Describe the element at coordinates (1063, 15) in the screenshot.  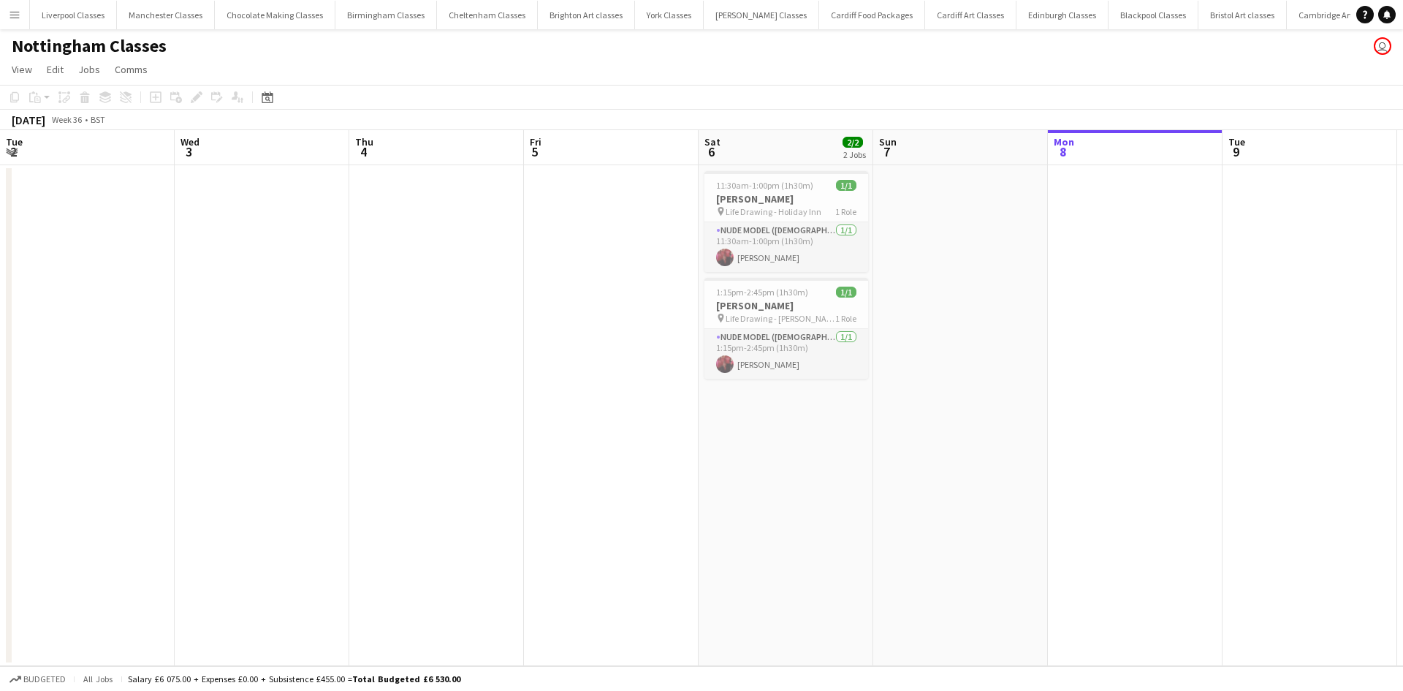
I see `button: Edinburgh Classes` at that location.